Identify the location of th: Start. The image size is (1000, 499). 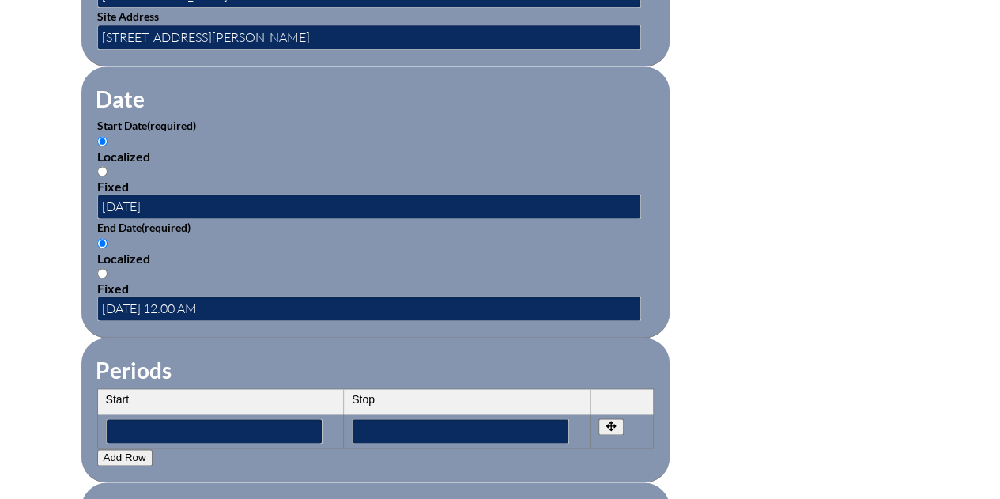
(221, 402).